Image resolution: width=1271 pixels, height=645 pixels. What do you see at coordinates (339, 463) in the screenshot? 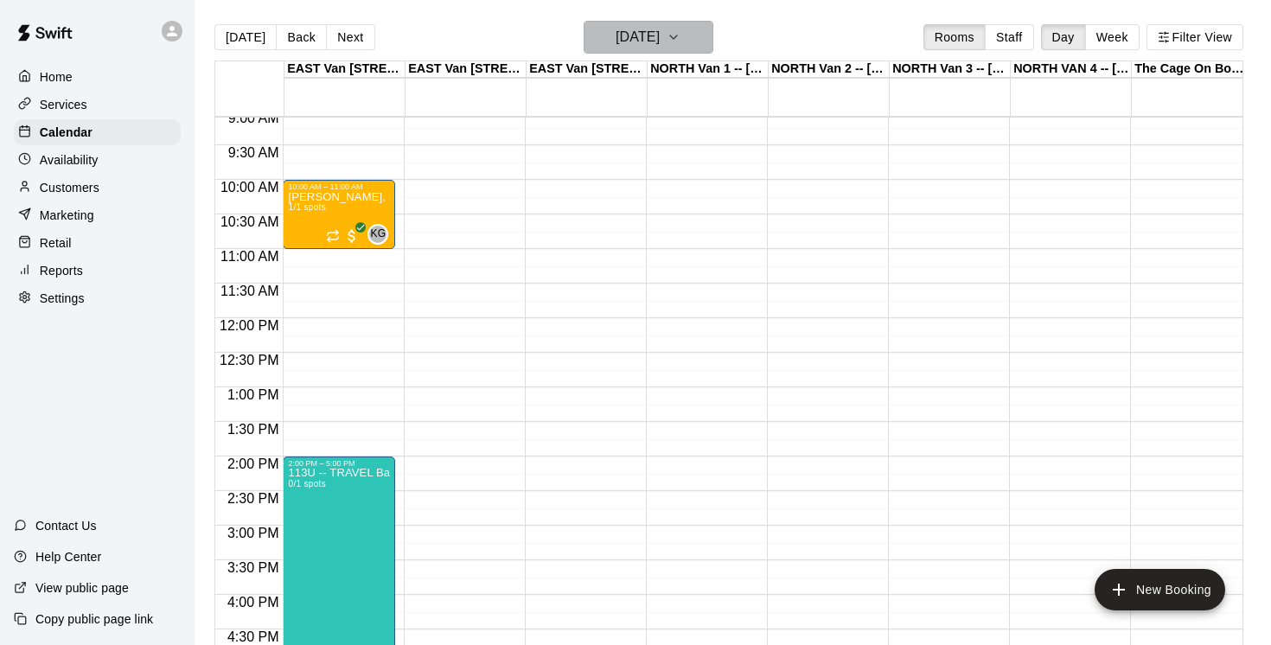
I see `div: 2:00 PM – 5:00 PM` at bounding box center [339, 463].